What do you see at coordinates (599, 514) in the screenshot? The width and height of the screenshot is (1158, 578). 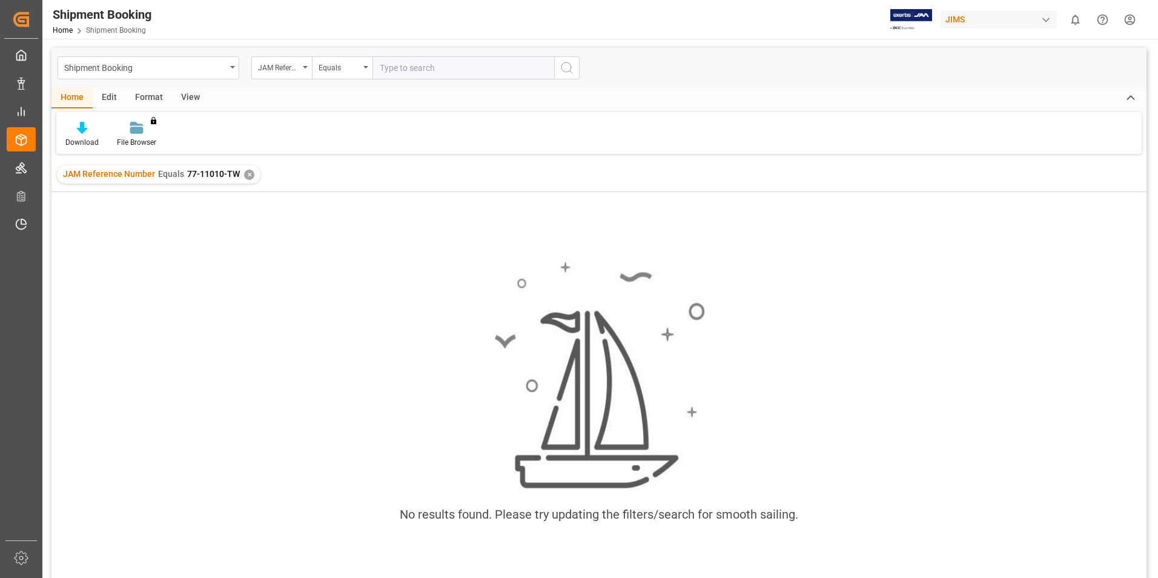 I see `div: No results found. Please try updating the filters/search for smooth sailing.` at bounding box center [599, 514].